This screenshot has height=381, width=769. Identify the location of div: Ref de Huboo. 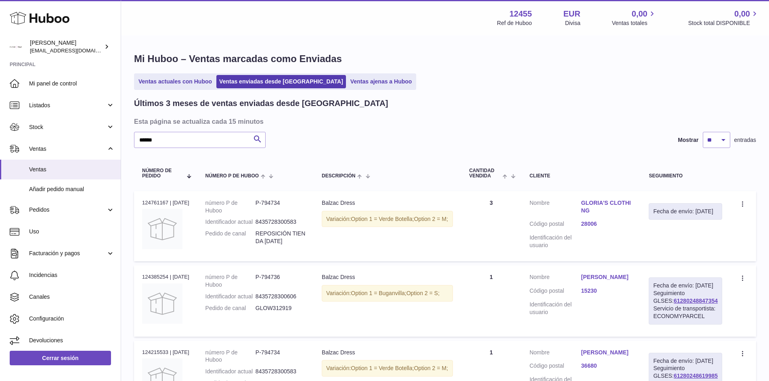
(514, 23).